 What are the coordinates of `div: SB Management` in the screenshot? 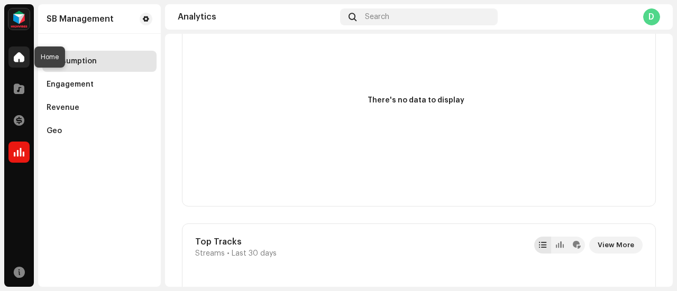 It's located at (80, 19).